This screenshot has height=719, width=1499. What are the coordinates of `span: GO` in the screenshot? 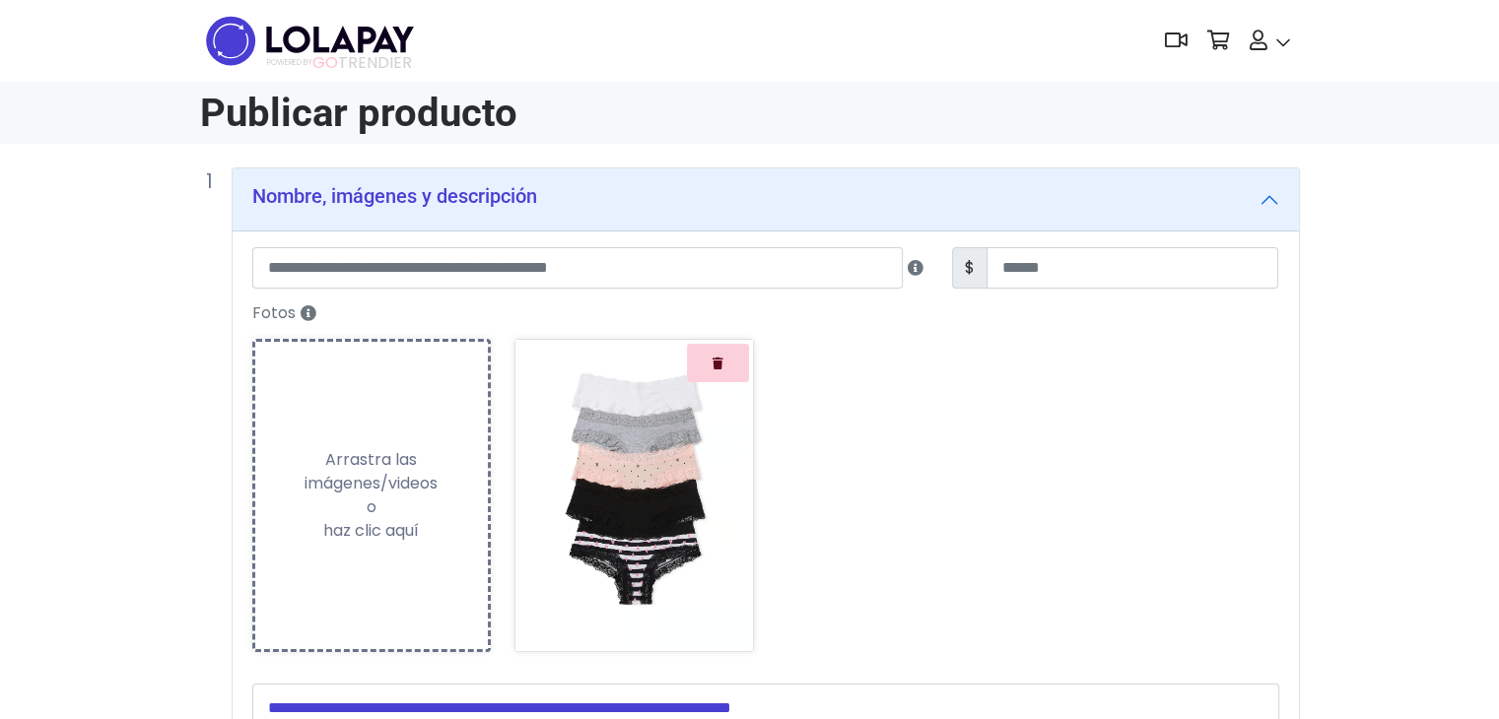 It's located at (325, 62).